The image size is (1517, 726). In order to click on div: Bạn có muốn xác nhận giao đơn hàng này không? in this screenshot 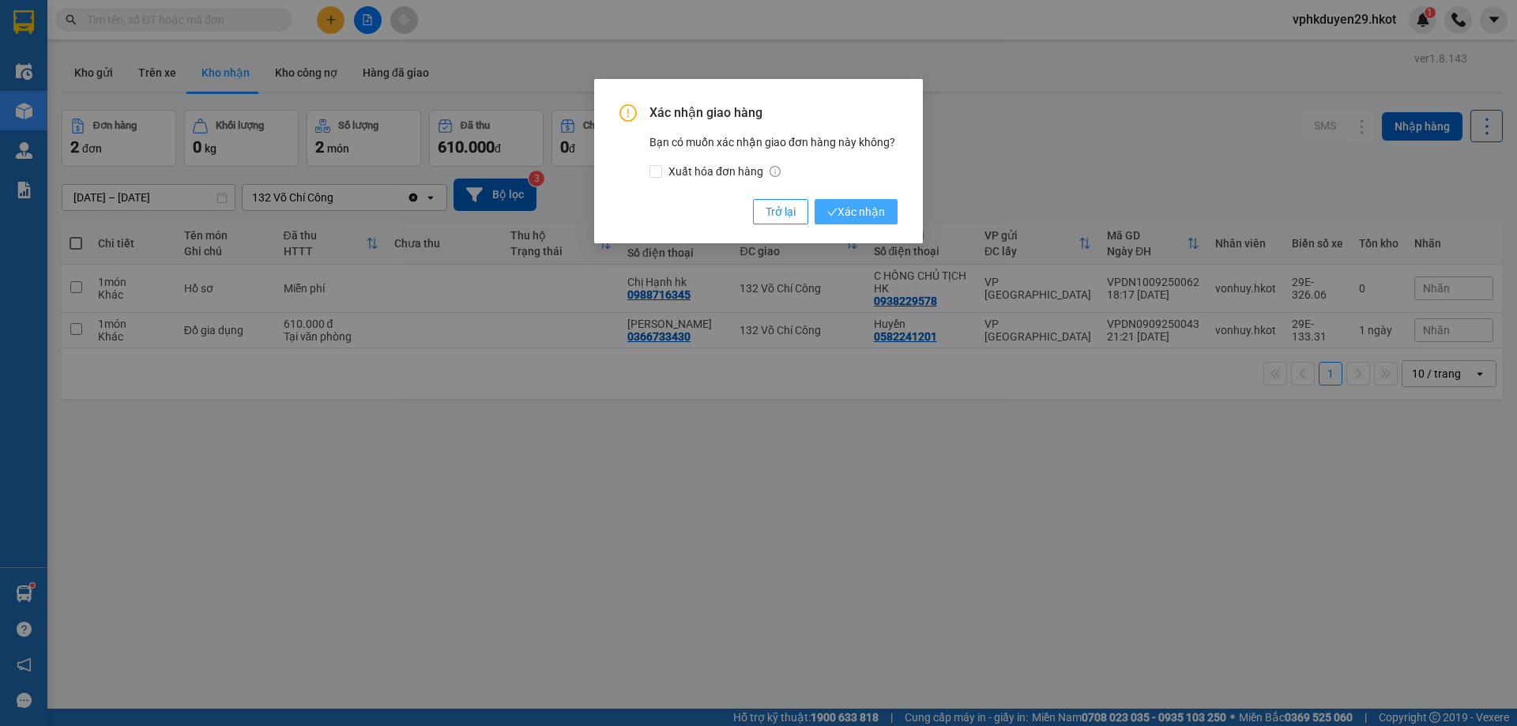, I will do `click(773, 156)`.